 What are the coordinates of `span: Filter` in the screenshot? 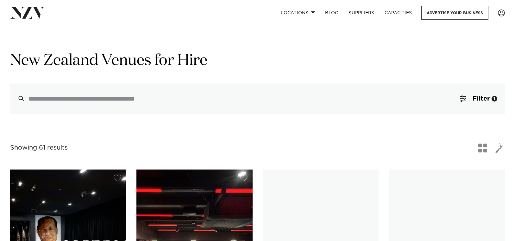 It's located at (482, 99).